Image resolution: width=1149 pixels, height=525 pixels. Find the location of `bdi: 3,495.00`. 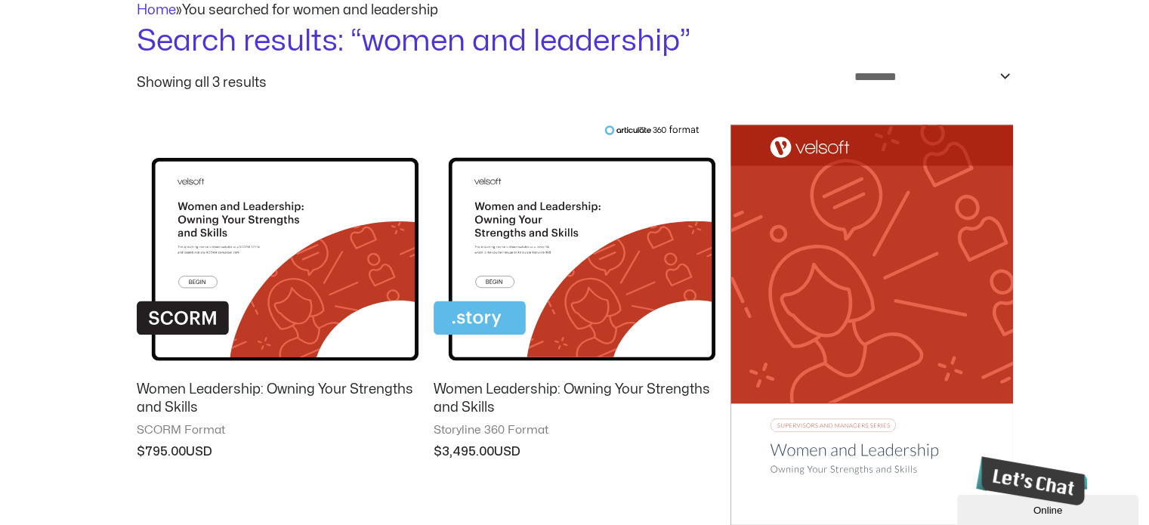

bdi: 3,495.00 is located at coordinates (464, 452).